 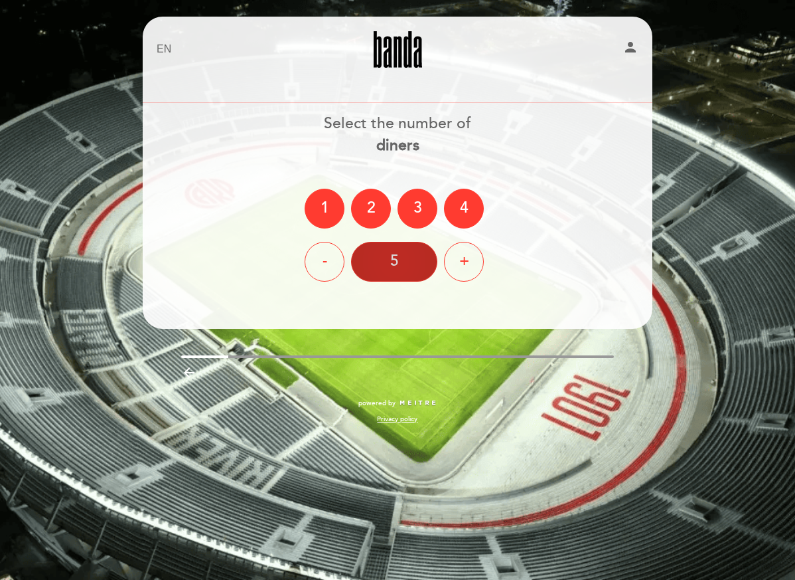 I want to click on span: powered by, so click(x=377, y=403).